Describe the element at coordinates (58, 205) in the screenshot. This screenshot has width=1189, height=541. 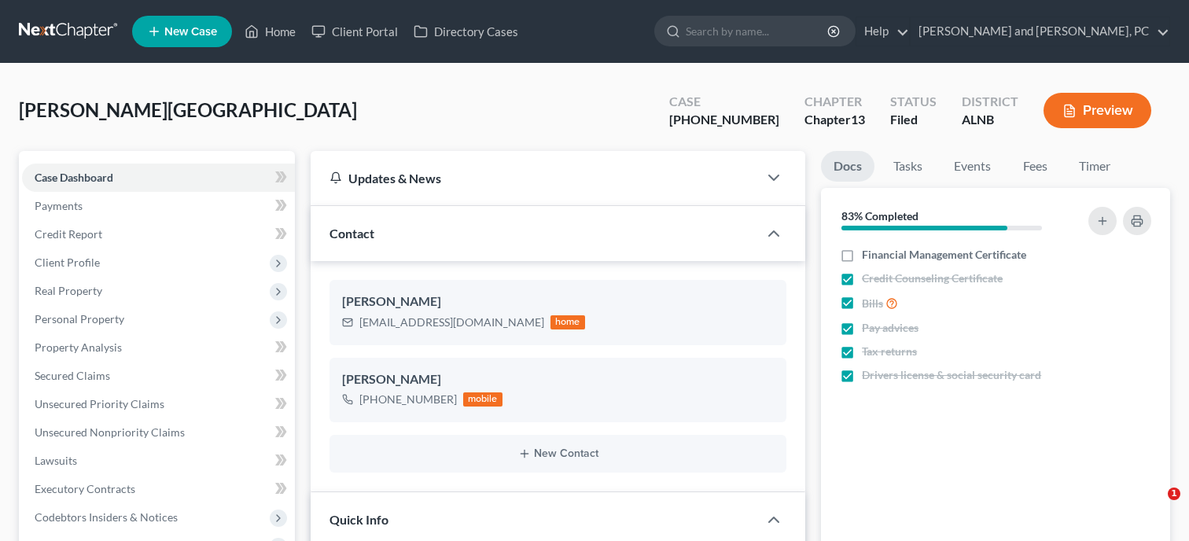
I see `span: Payments` at that location.